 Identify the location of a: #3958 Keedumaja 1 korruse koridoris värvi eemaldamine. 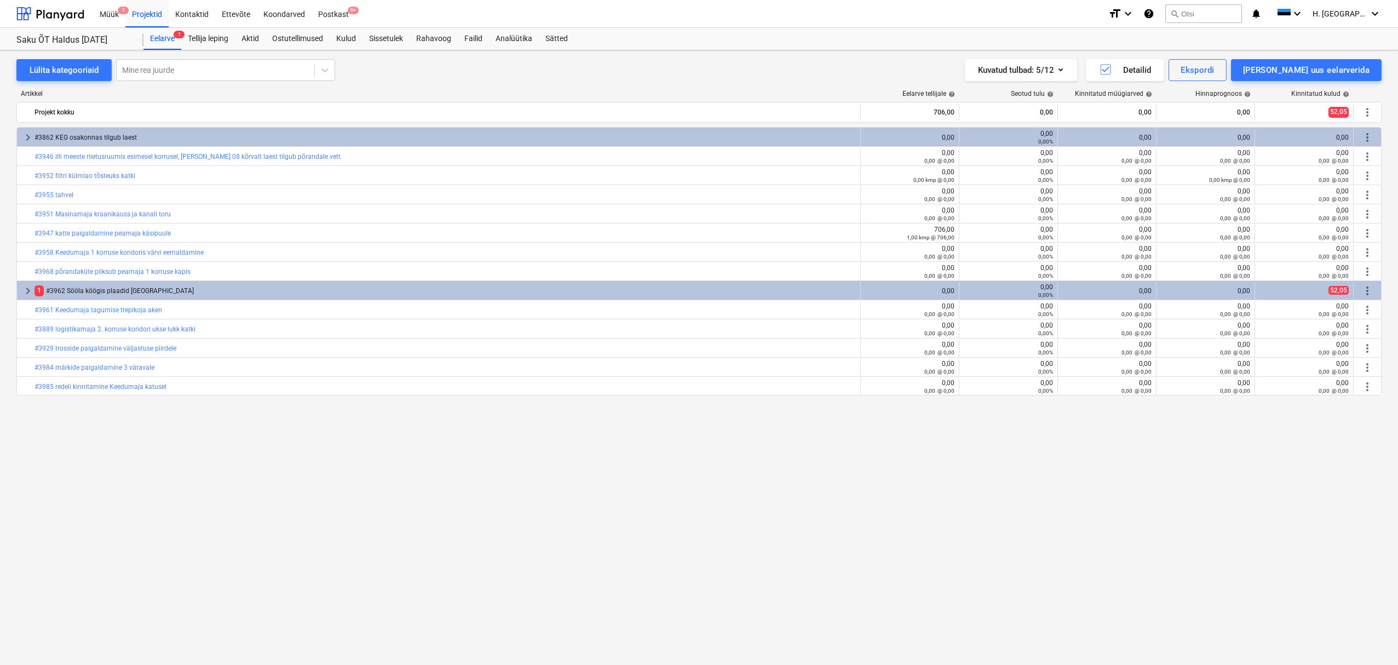
(119, 252).